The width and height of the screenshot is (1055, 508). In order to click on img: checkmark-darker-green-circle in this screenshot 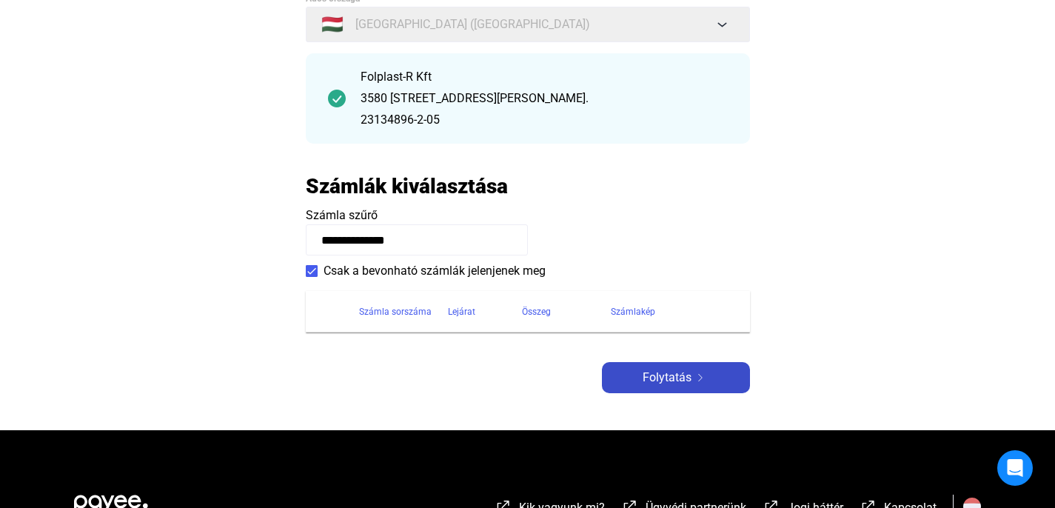, I will do `click(337, 98)`.